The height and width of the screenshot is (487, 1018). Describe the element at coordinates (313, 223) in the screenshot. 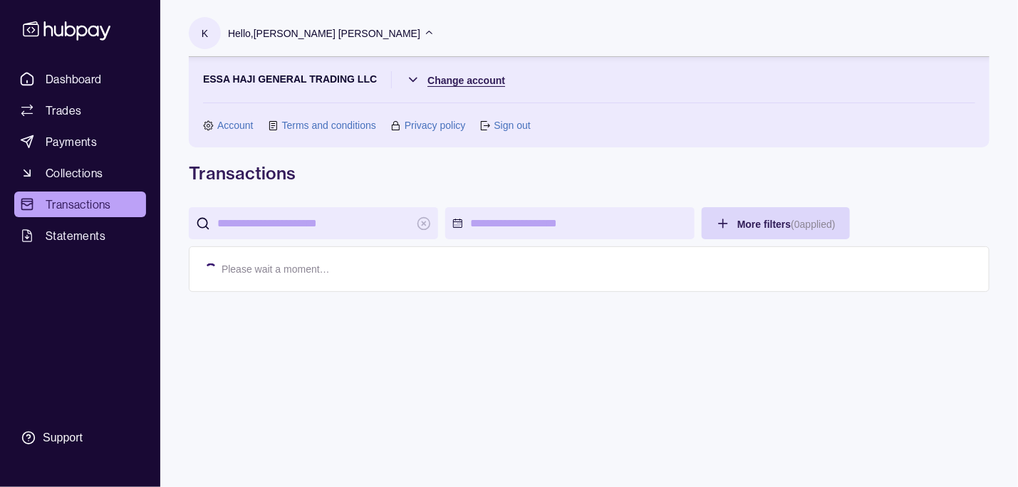

I see `input: search` at that location.